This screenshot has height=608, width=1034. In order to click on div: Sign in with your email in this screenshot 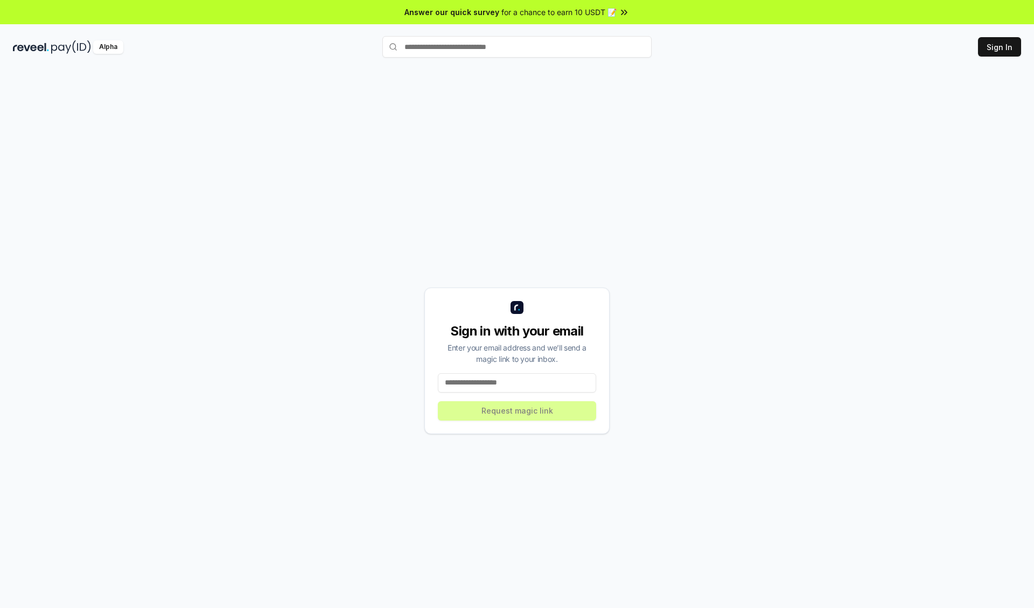, I will do `click(517, 331)`.